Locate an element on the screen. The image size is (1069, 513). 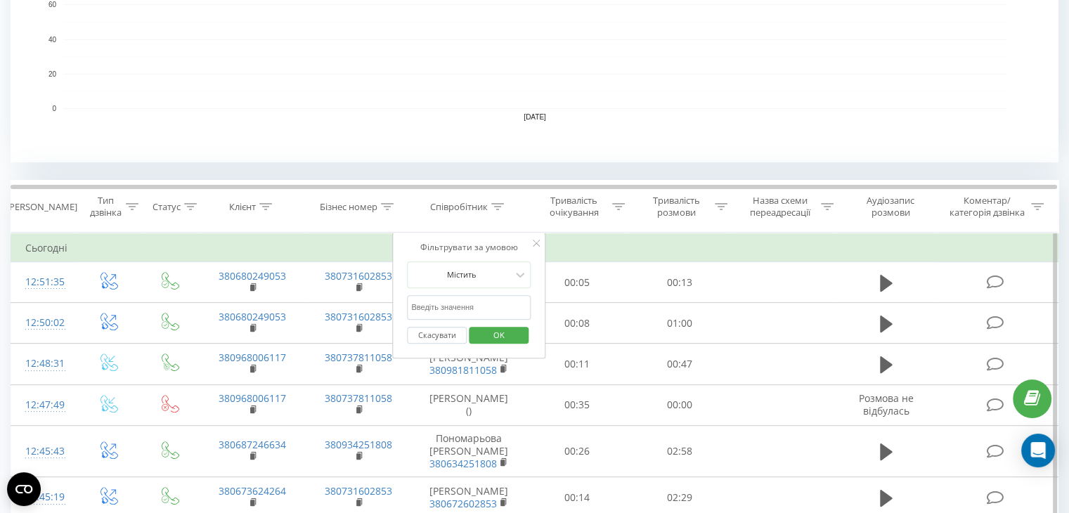
a: 380672602853 is located at coordinates (463, 503).